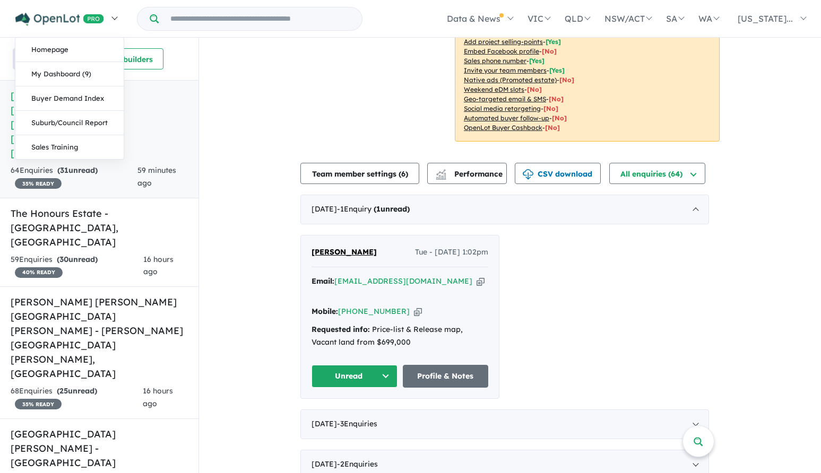  Describe the element at coordinates (510, 80) in the screenshot. I see `u: Native ads (Promoted estate)` at that location.